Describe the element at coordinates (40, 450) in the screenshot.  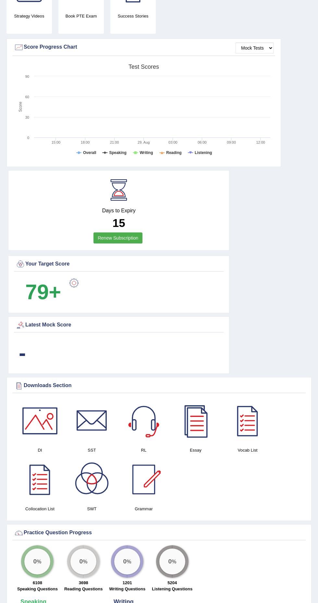
I see `h4: DI` at that location.